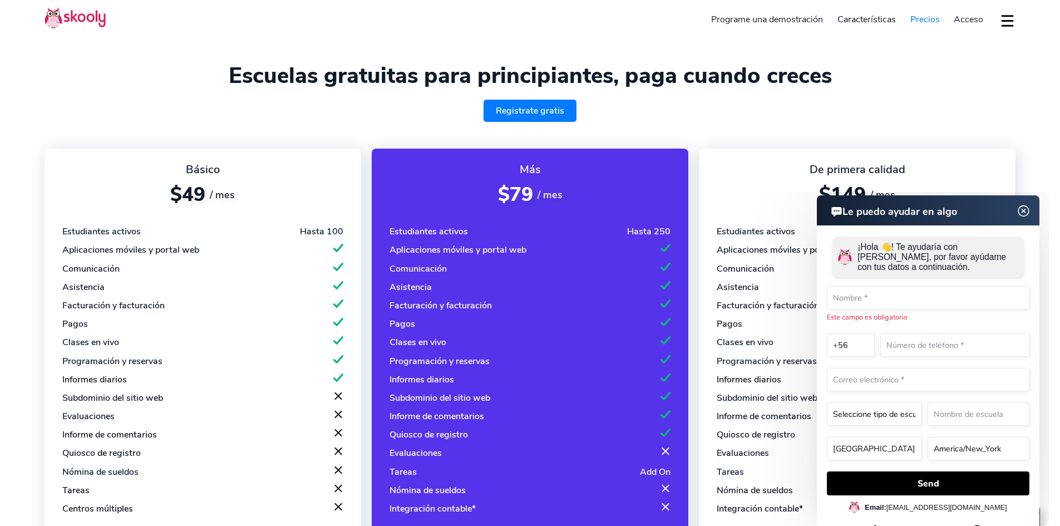  What do you see at coordinates (322, 232) in the screenshot?
I see `div: Hasta 100` at bounding box center [322, 232].